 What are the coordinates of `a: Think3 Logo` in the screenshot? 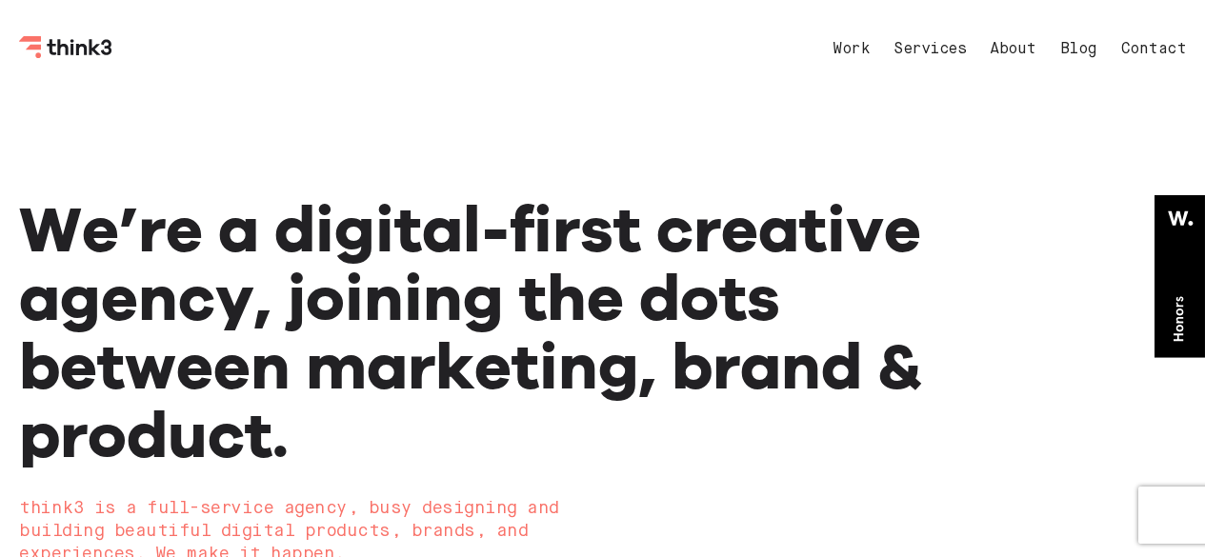 It's located at (67, 52).